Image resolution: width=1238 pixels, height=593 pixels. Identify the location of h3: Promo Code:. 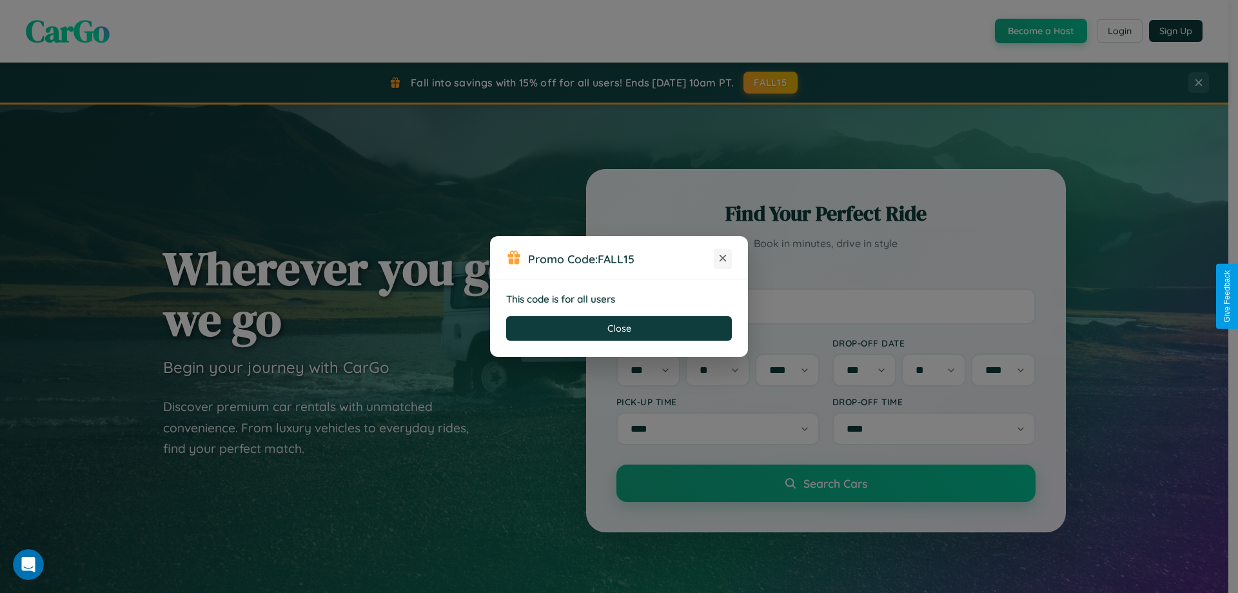
(621, 259).